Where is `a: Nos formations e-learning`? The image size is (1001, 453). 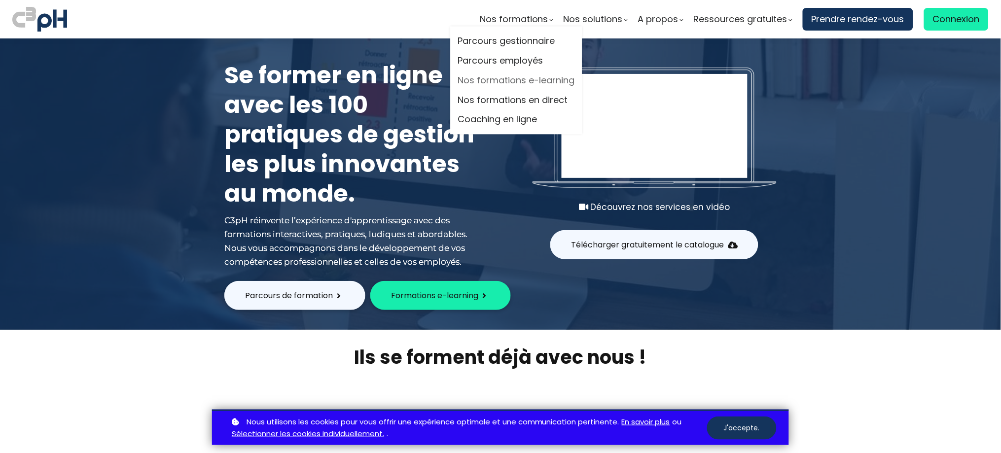
a: Nos formations e-learning is located at coordinates (516, 80).